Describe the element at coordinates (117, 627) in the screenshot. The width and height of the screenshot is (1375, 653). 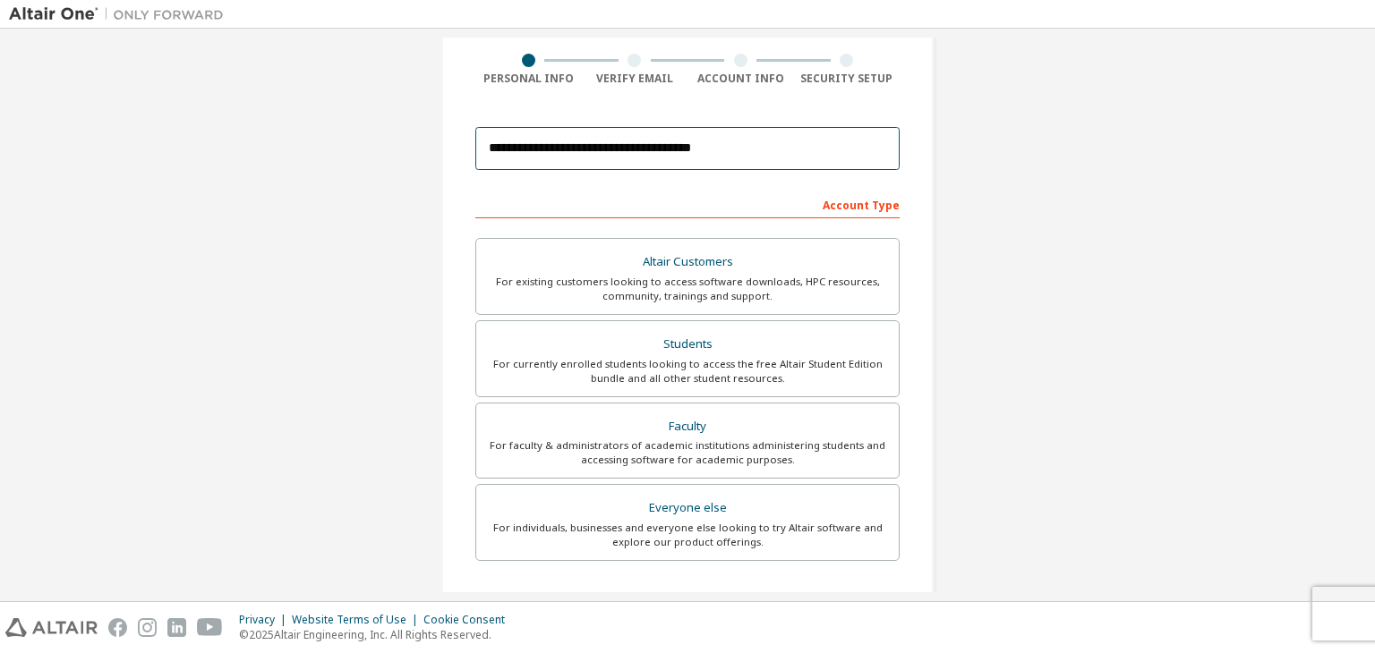
I see `img: facebook.svg` at that location.